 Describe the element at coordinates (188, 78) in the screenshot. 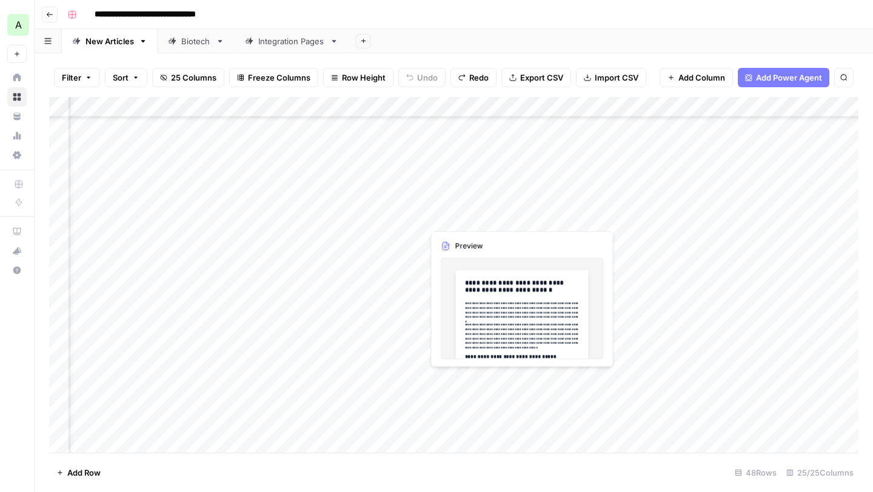

I see `button: 25 Columns` at that location.